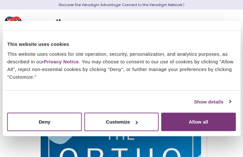  Describe the element at coordinates (61, 61) in the screenshot. I see `a: Privacy Notice` at that location.